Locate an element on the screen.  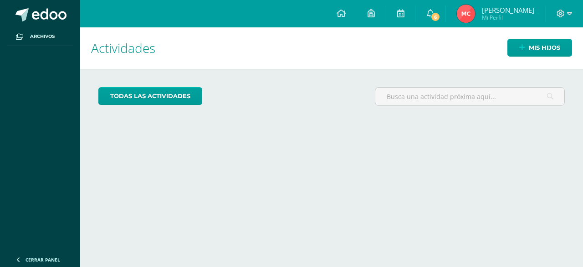
img: 447e56cc469f47fc637eaece98bd3ba4.png is located at coordinates (466, 14).